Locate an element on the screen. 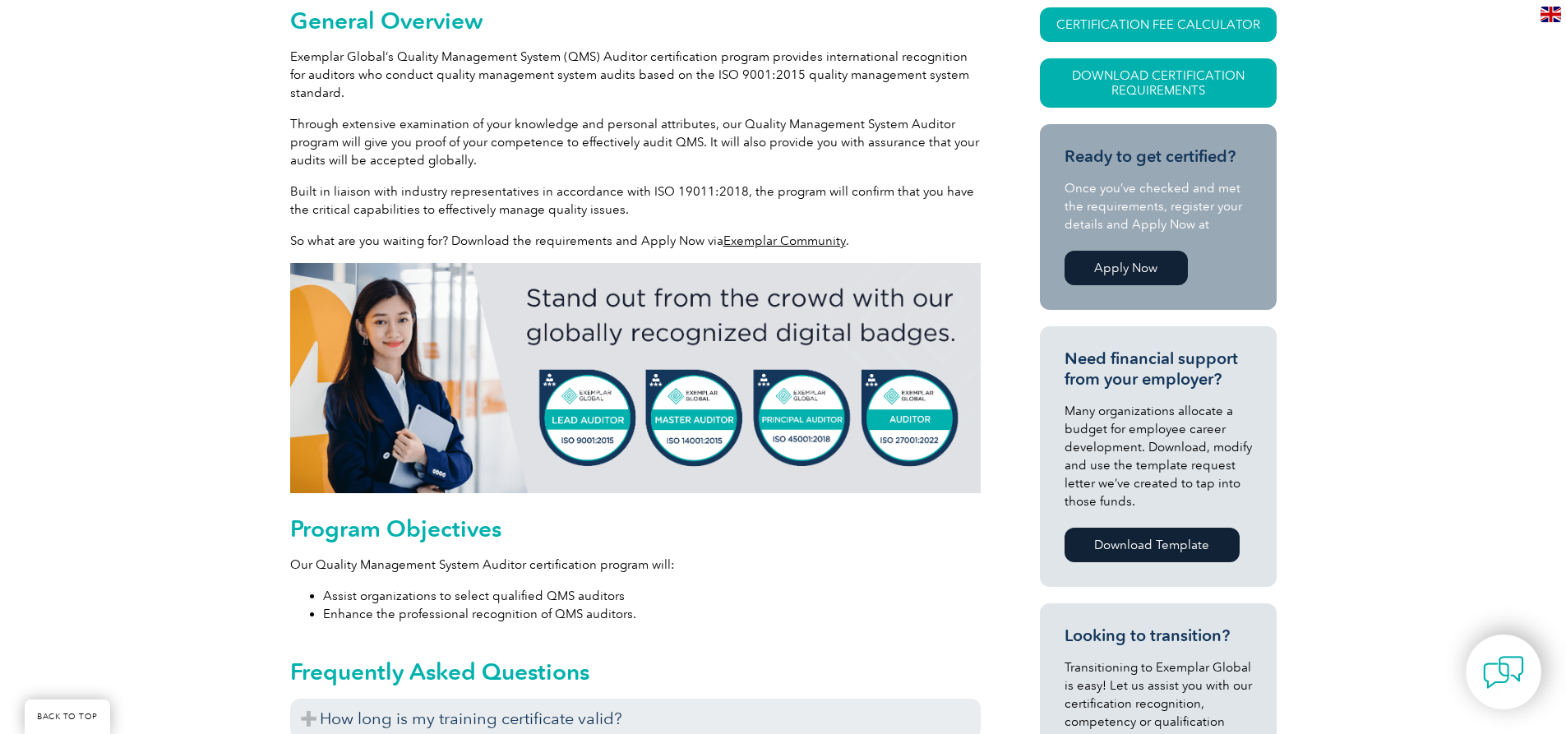 The height and width of the screenshot is (734, 1566). p: Once you’ve checked and met the requirements, register your details and Apply Now at is located at coordinates (1158, 206).